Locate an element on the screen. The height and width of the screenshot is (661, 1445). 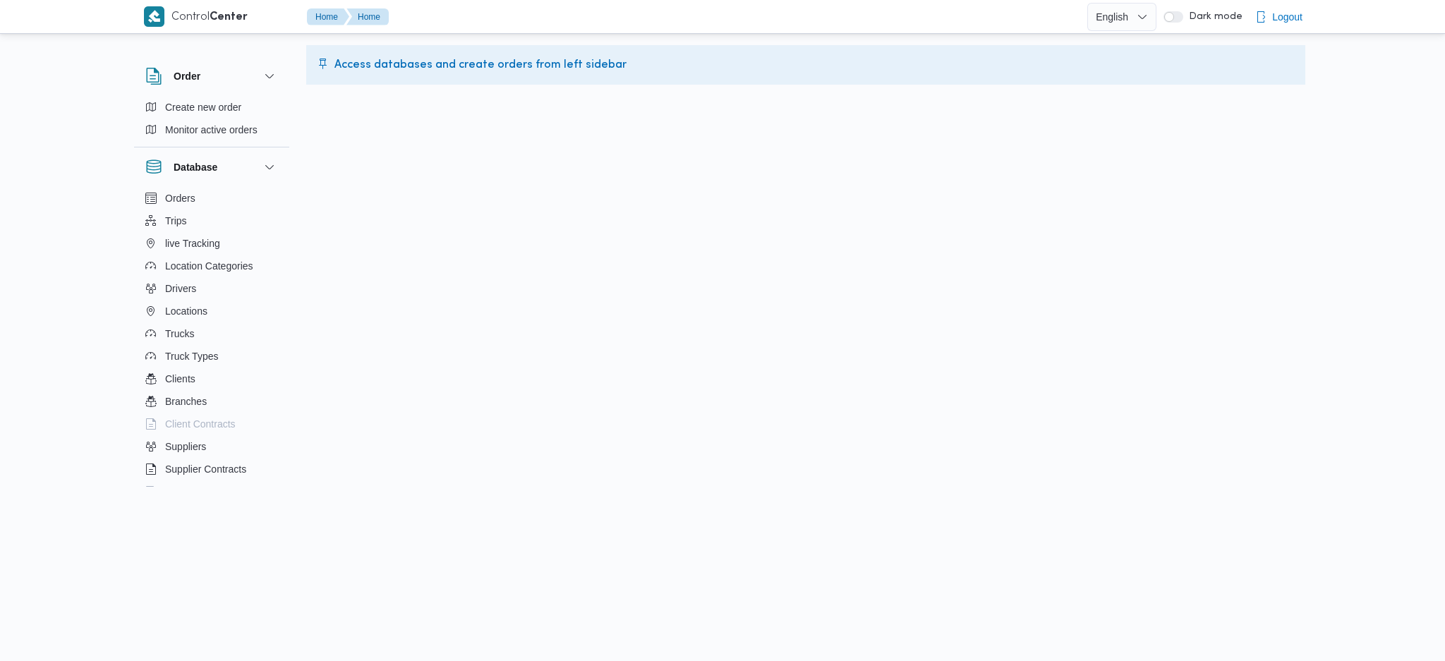
h3: Database is located at coordinates (195, 167).